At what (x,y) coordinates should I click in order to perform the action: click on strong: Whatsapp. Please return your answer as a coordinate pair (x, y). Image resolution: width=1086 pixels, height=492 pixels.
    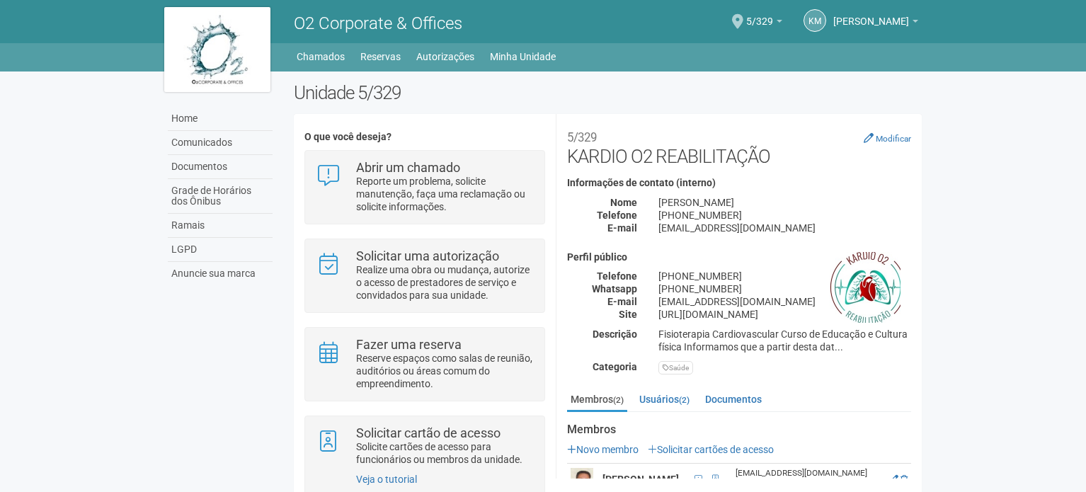
    Looking at the image, I should click on (615, 289).